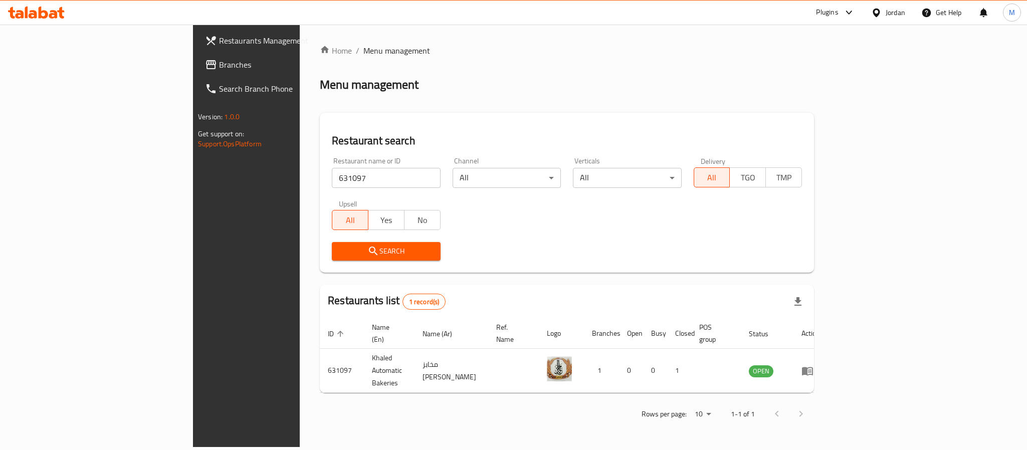 The width and height of the screenshot is (1027, 450). Describe the element at coordinates (288, 89) in the screenshot. I see `span: Search Branch Phone` at that location.